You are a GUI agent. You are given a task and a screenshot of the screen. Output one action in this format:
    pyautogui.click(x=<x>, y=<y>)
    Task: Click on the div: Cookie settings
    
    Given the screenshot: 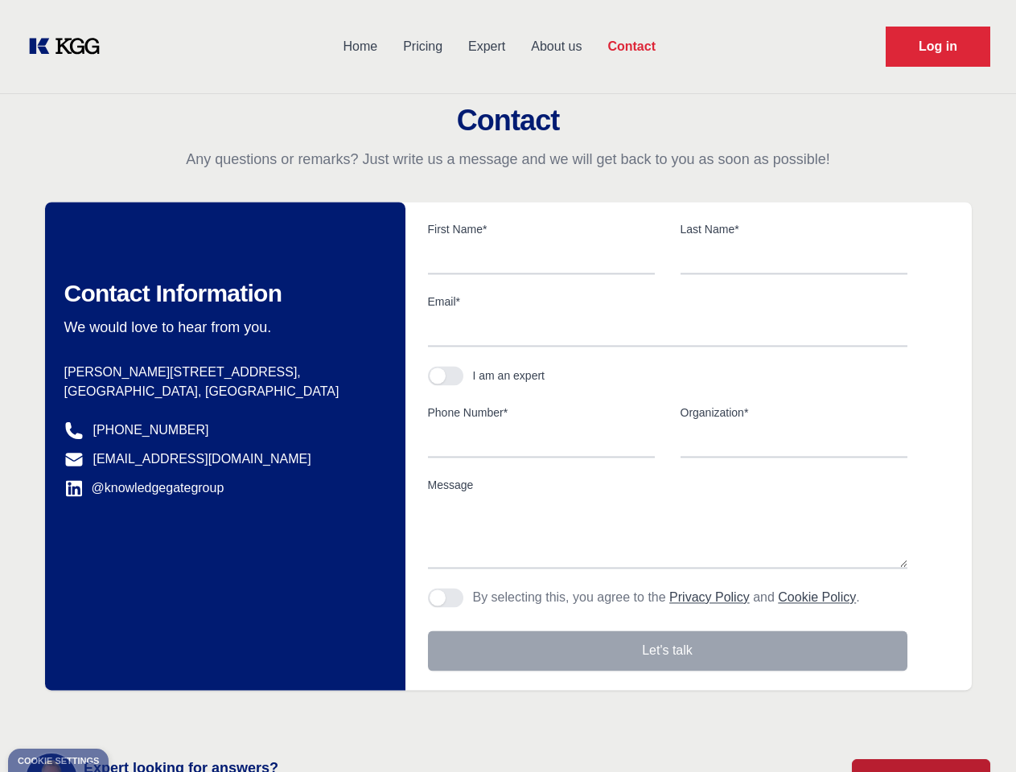 What is the action you would take?
    pyautogui.click(x=58, y=761)
    